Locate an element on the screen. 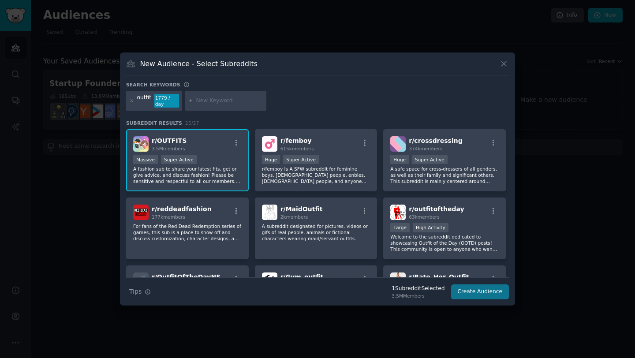 Image resolution: width=635 pixels, height=358 pixels. span: r/ reddeadfashion is located at coordinates (182, 209).